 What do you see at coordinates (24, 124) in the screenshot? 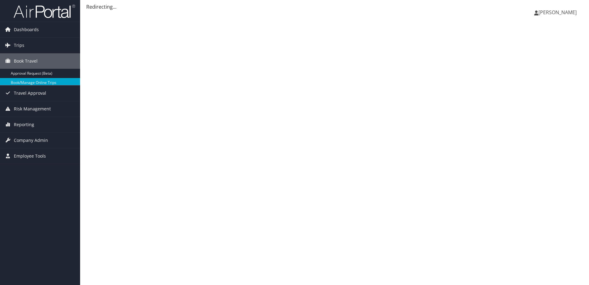
I see `span: Reporting` at bounding box center [24, 124].